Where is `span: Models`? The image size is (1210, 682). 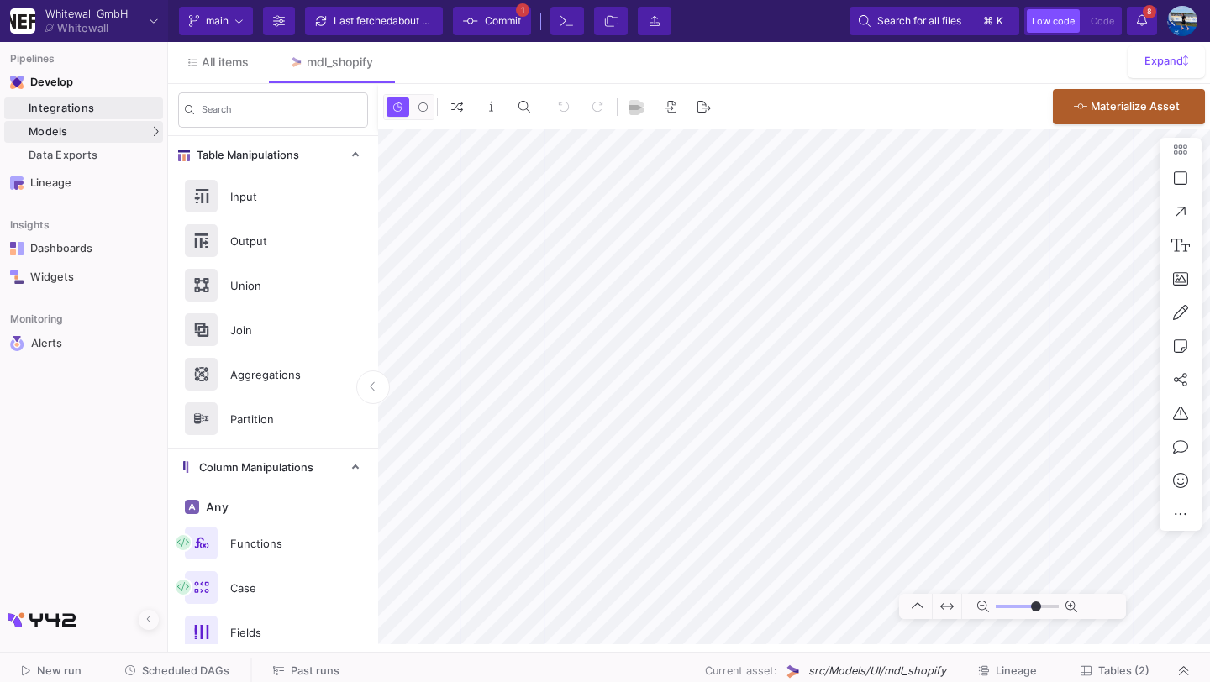
span: Models is located at coordinates (48, 132).